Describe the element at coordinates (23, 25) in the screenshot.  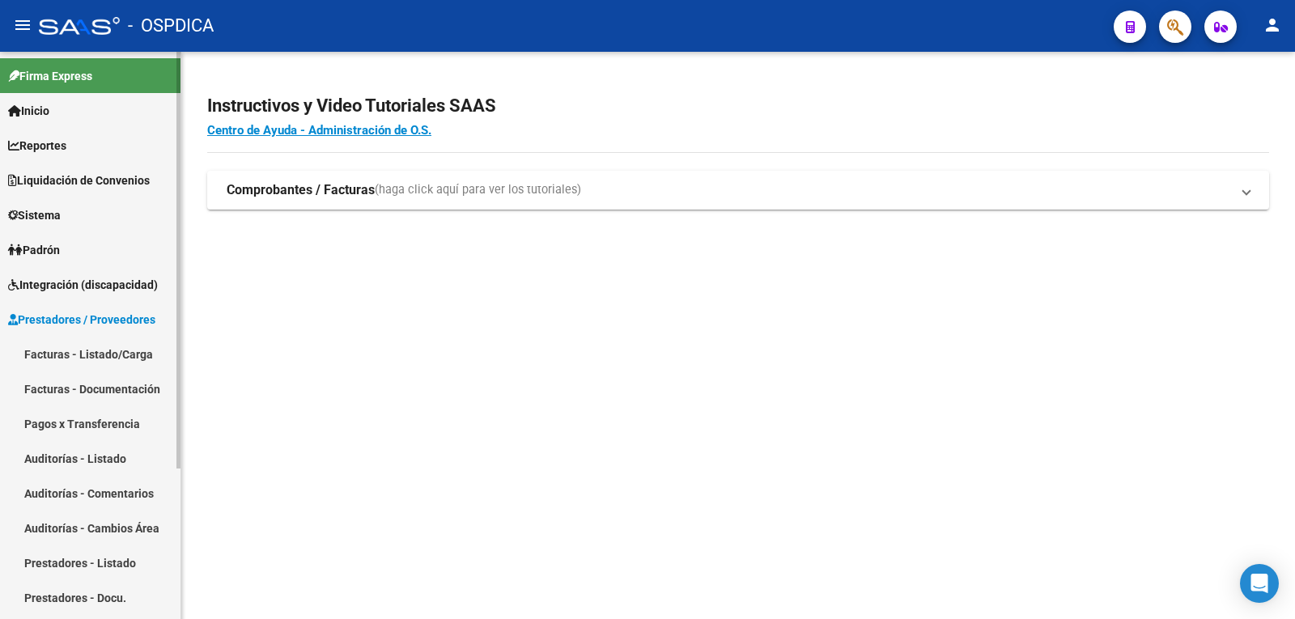
I see `mat-icon: menu` at that location.